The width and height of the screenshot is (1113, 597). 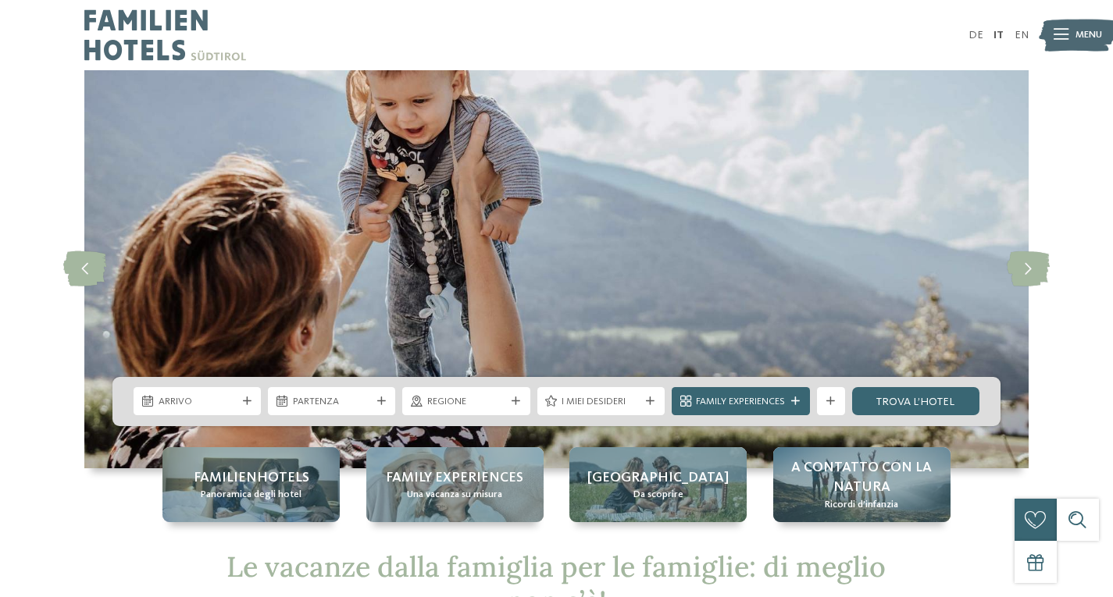 What do you see at coordinates (454, 478) in the screenshot?
I see `span: Family experiences` at bounding box center [454, 478].